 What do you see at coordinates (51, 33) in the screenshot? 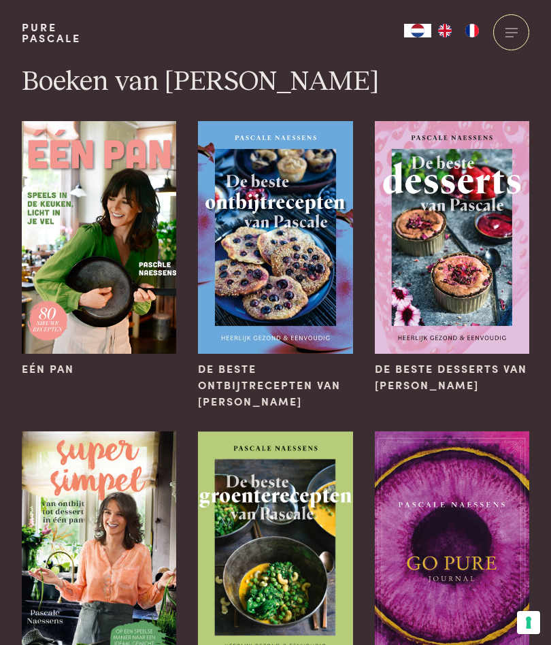
I see `a: PurePascale` at bounding box center [51, 33].